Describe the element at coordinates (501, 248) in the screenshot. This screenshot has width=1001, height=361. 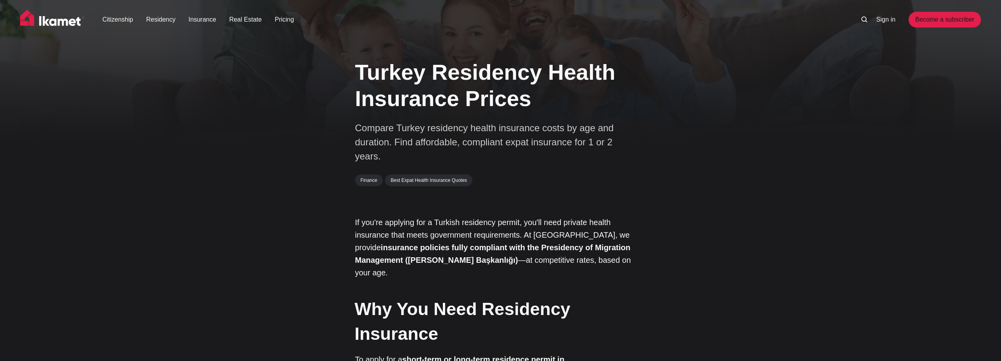
I see `p: If you're applying for a Turkish residency permit, you'll need private health insurance that meet...` at that location.